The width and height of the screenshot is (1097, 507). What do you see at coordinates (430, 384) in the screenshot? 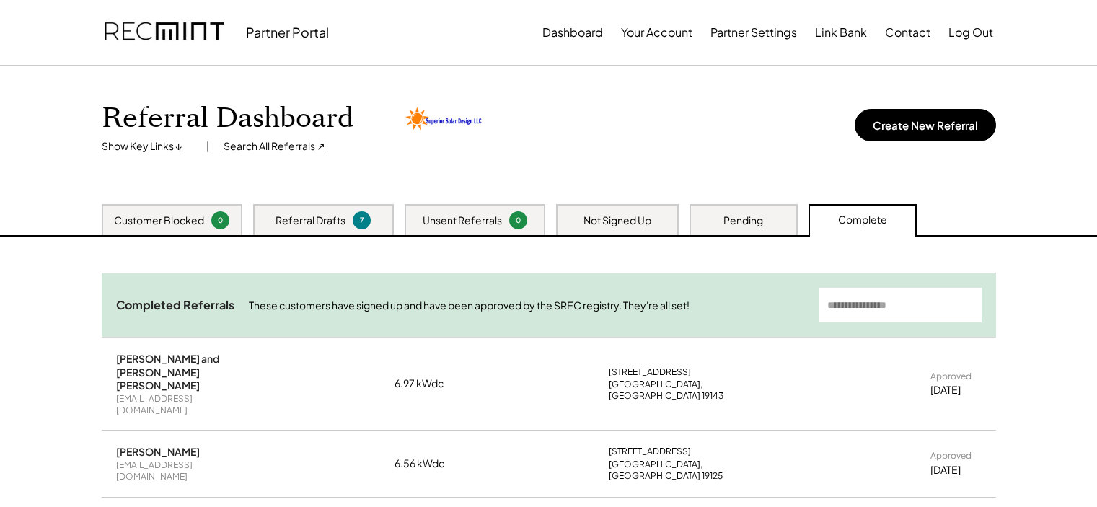
I see `div: 6.97 kWdc` at bounding box center [430, 384].